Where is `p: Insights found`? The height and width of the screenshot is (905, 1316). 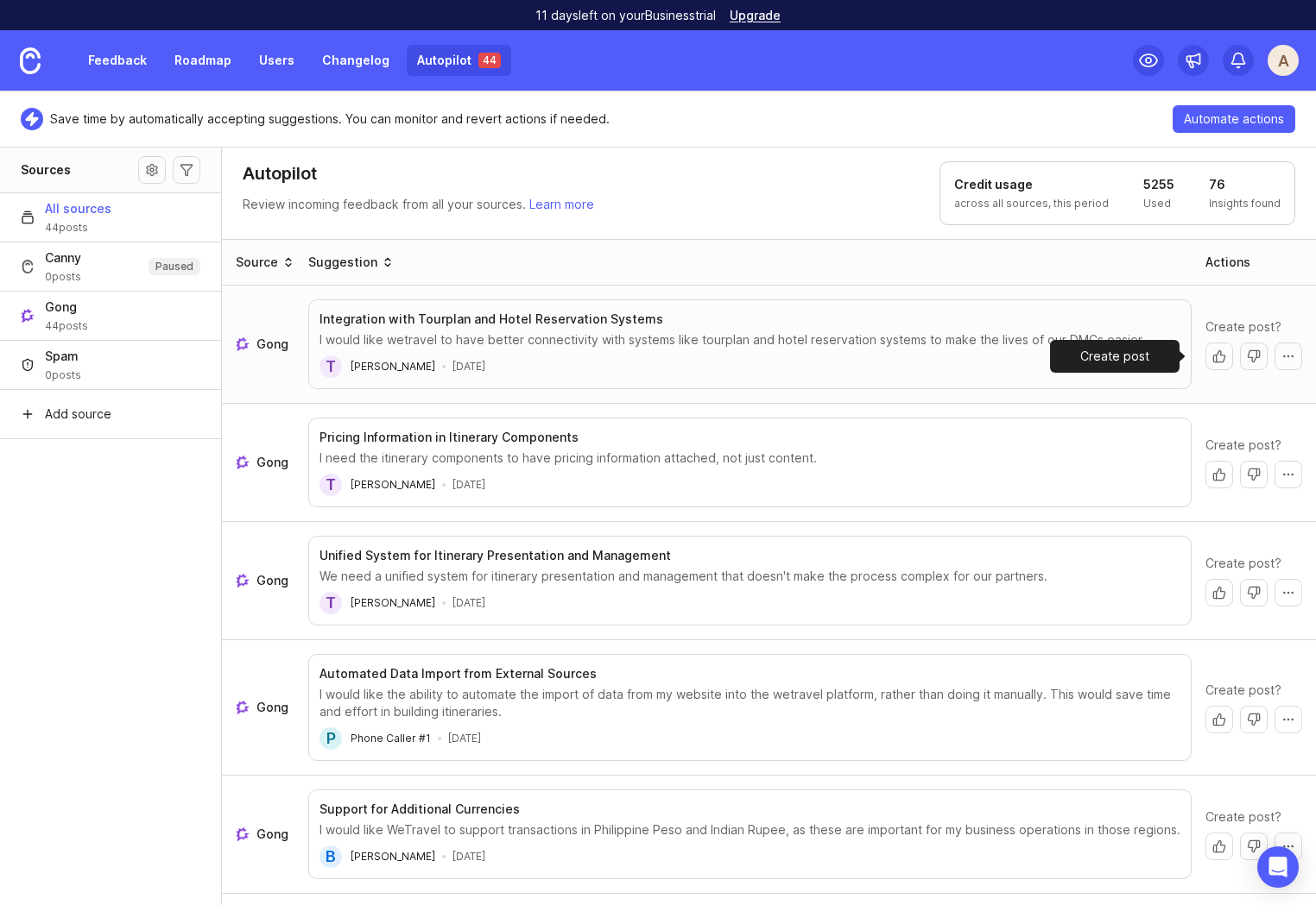
p: Insights found is located at coordinates (1245, 203).